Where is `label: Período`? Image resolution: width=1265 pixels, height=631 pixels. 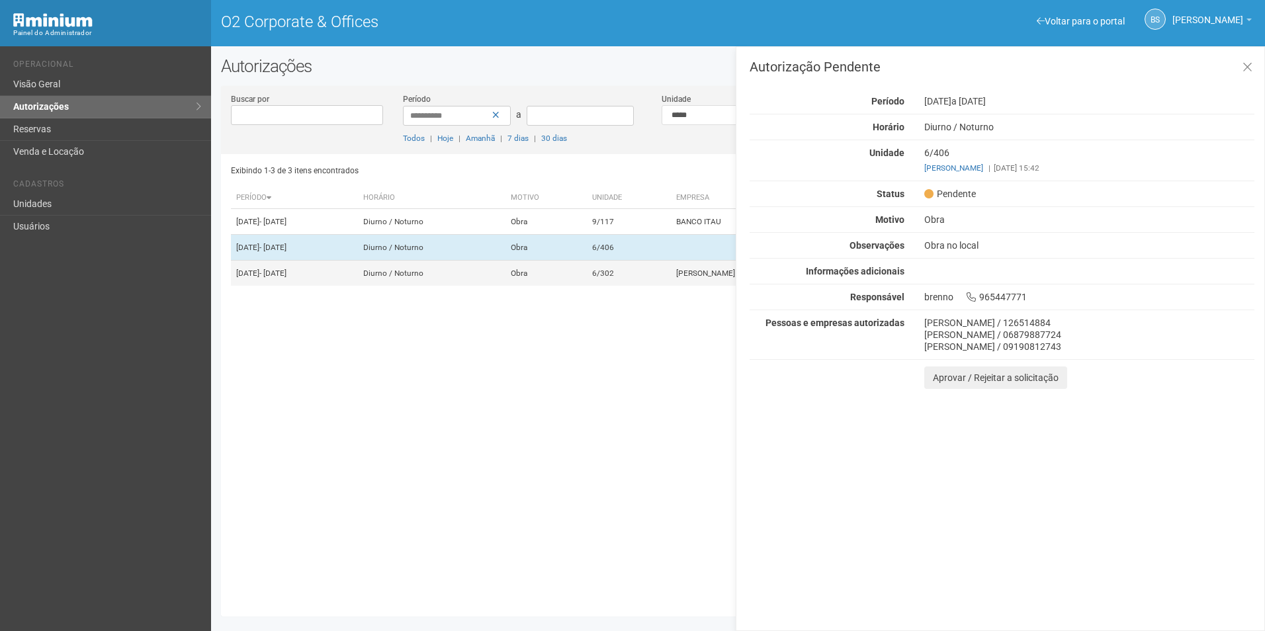
label: Período is located at coordinates (417, 99).